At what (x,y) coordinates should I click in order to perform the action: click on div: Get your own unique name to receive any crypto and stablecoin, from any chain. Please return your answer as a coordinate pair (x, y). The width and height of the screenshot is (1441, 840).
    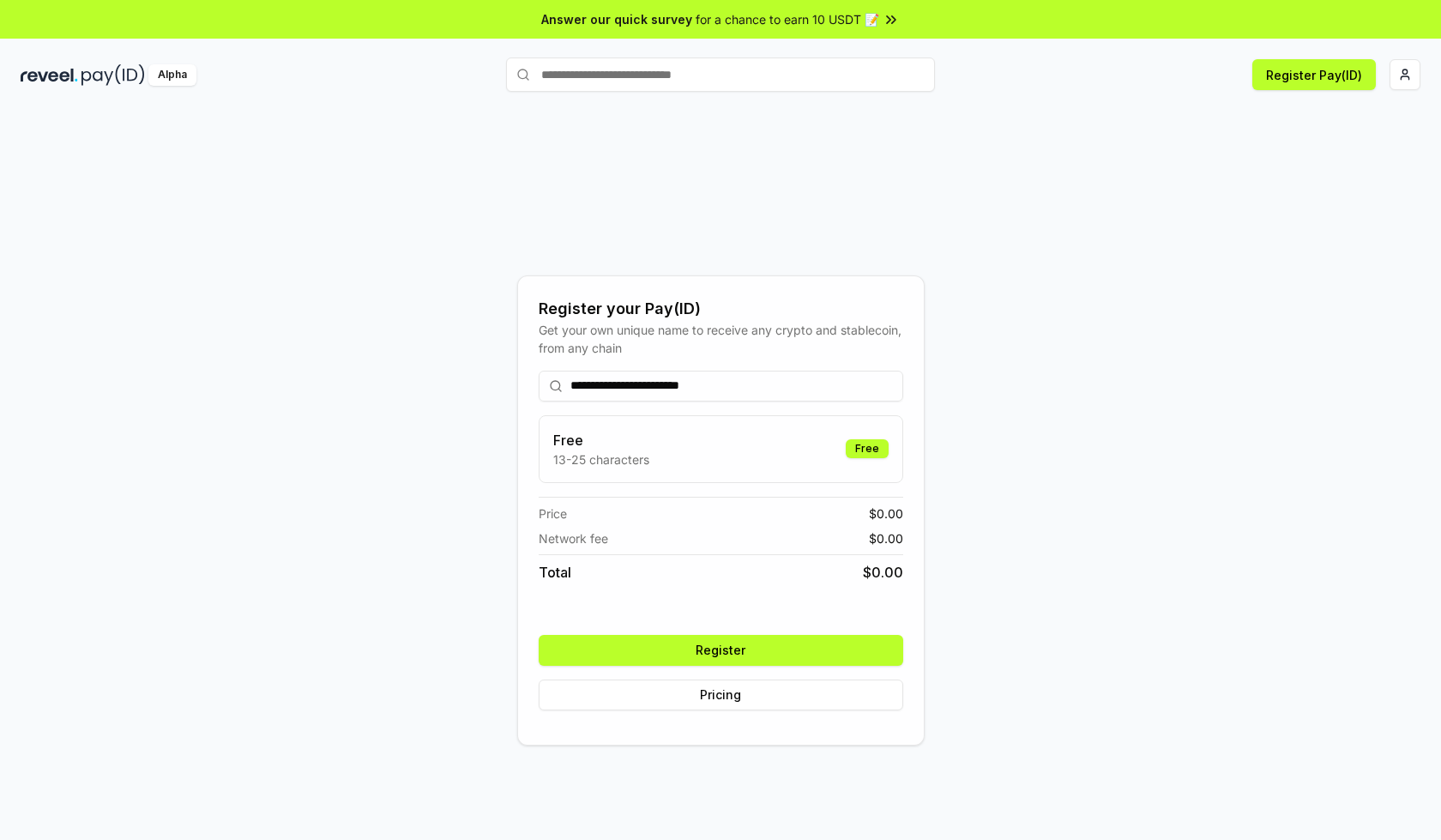
    Looking at the image, I should click on (720, 338).